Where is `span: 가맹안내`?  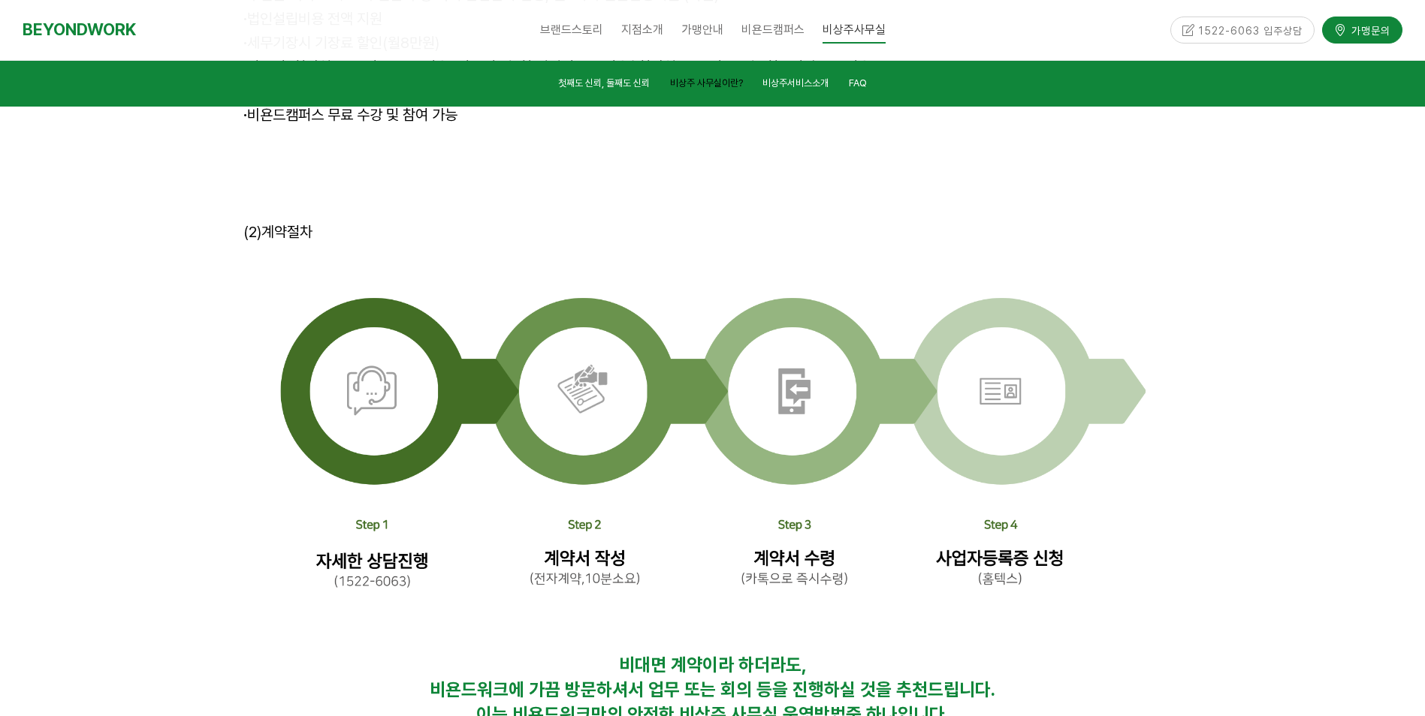 span: 가맹안내 is located at coordinates (702, 29).